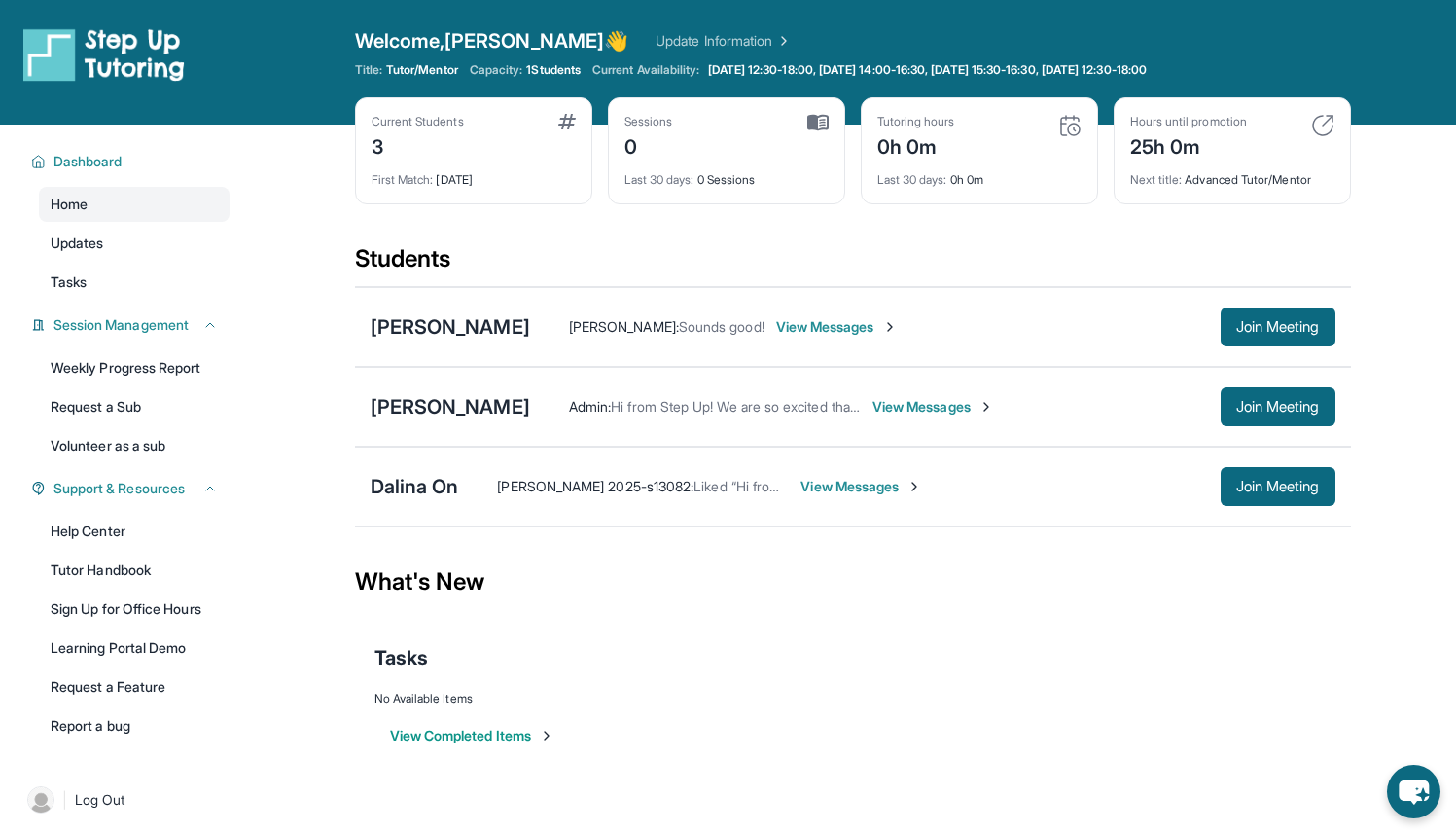  I want to click on div: Sessions, so click(649, 122).